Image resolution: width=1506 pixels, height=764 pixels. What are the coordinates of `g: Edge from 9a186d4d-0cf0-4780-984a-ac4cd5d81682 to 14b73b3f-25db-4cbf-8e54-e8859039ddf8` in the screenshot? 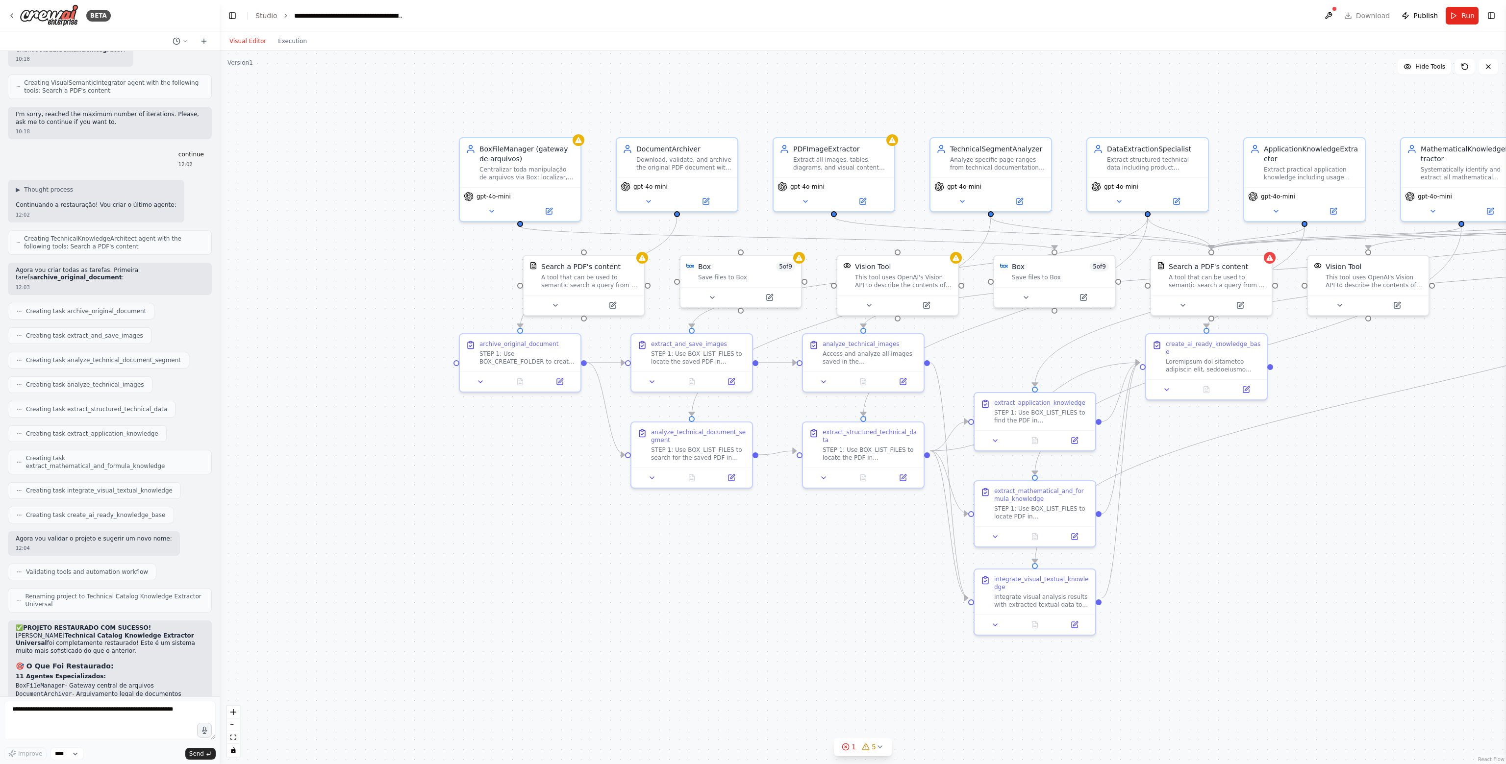 It's located at (599, 272).